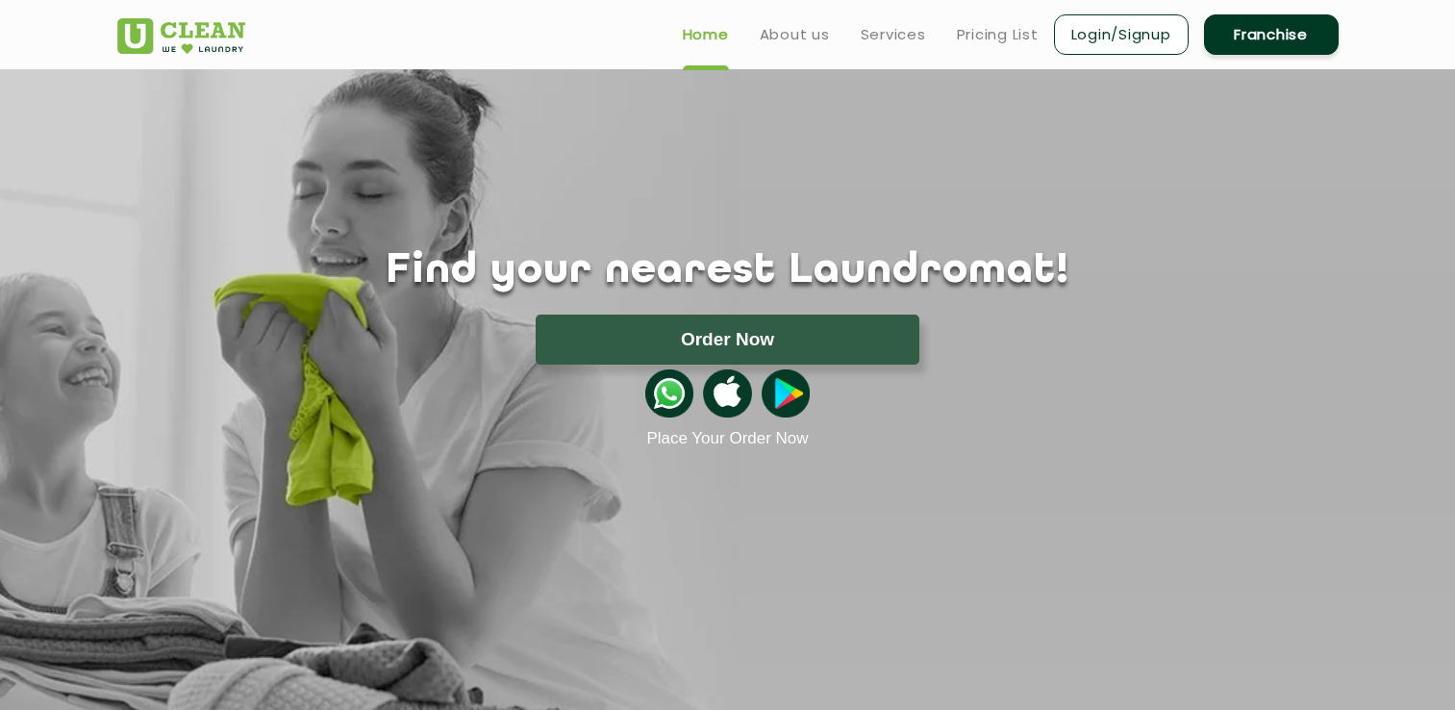 Image resolution: width=1455 pixels, height=710 pixels. I want to click on a: About us, so click(794, 35).